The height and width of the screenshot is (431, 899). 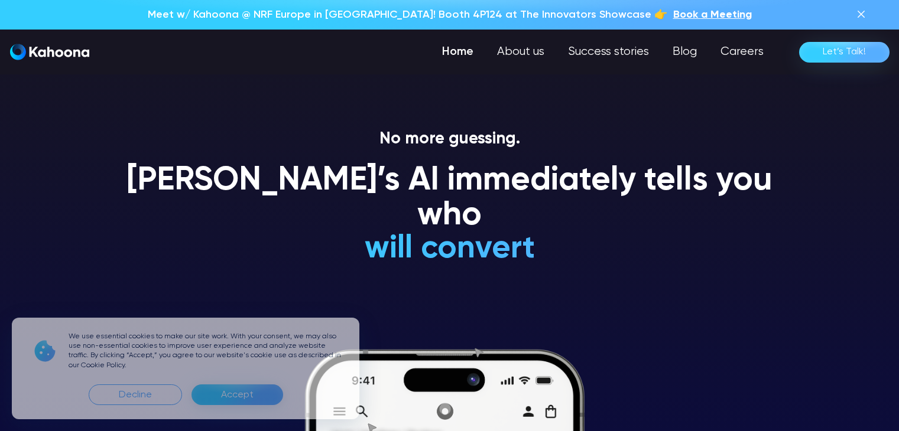 I want to click on a: Let’s Talk!, so click(x=844, y=52).